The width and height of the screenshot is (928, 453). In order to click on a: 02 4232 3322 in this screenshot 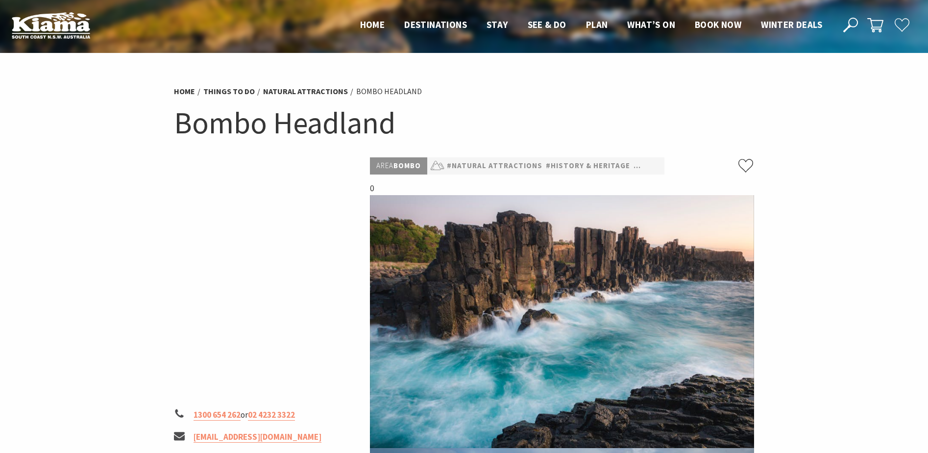, I will do `click(271, 414)`.